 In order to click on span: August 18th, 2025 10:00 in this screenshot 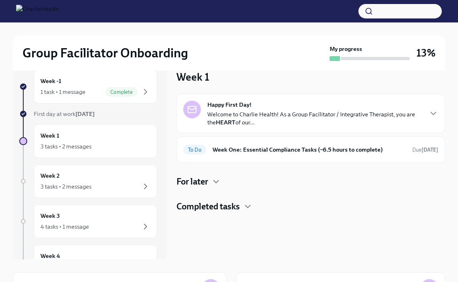, I will do `click(425, 150)`.